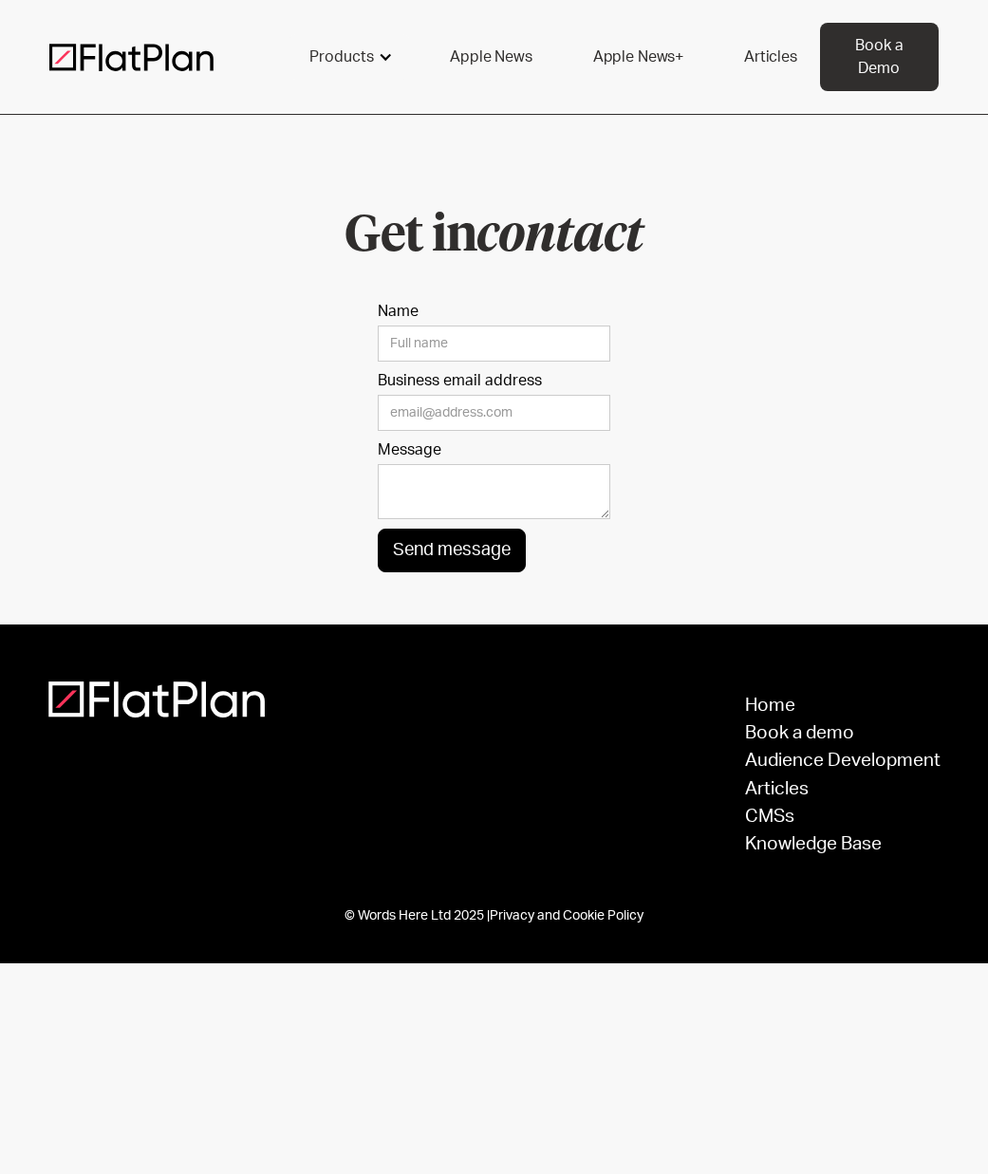 This screenshot has width=988, height=1174. I want to click on a: Book a Demo, so click(879, 57).